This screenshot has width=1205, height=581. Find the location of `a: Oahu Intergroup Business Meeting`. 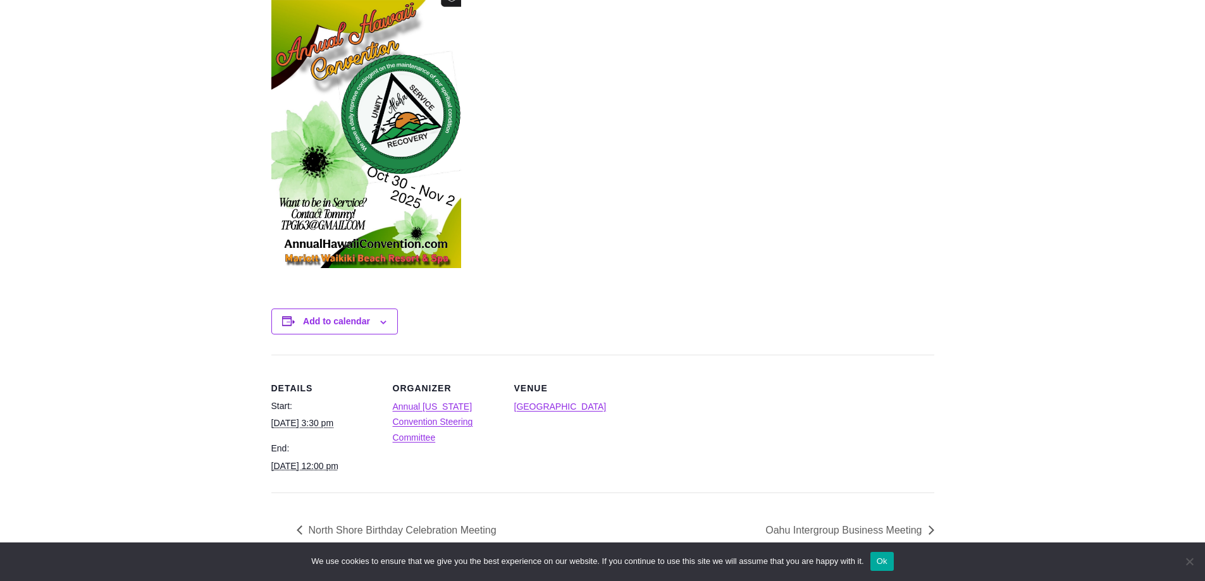

a: Oahu Intergroup Business Meeting is located at coordinates (846, 530).